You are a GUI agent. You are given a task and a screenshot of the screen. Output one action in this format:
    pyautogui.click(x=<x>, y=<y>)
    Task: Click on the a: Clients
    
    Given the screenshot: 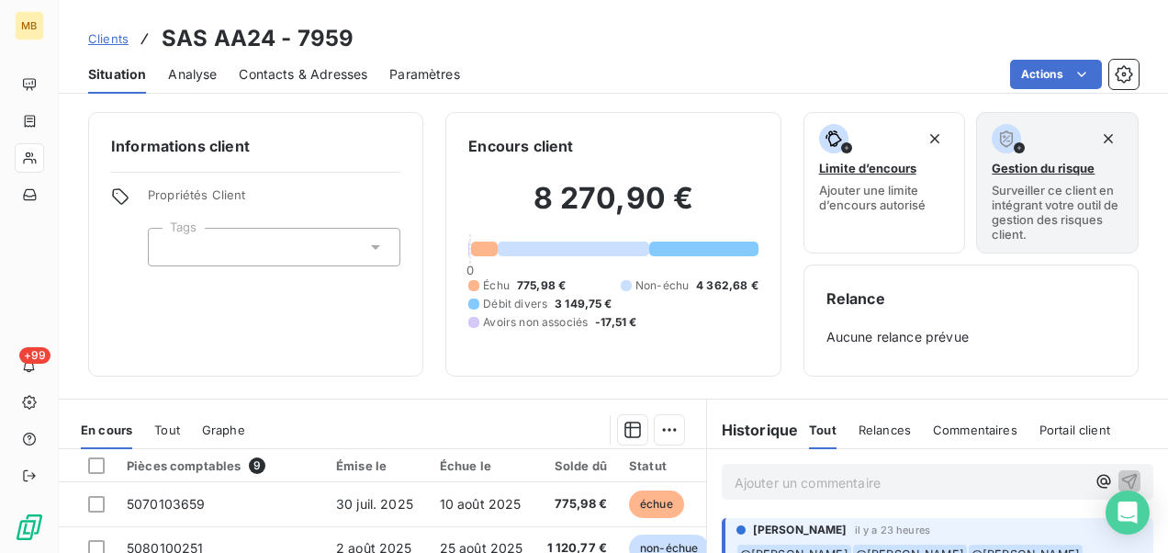 What is the action you would take?
    pyautogui.click(x=108, y=39)
    